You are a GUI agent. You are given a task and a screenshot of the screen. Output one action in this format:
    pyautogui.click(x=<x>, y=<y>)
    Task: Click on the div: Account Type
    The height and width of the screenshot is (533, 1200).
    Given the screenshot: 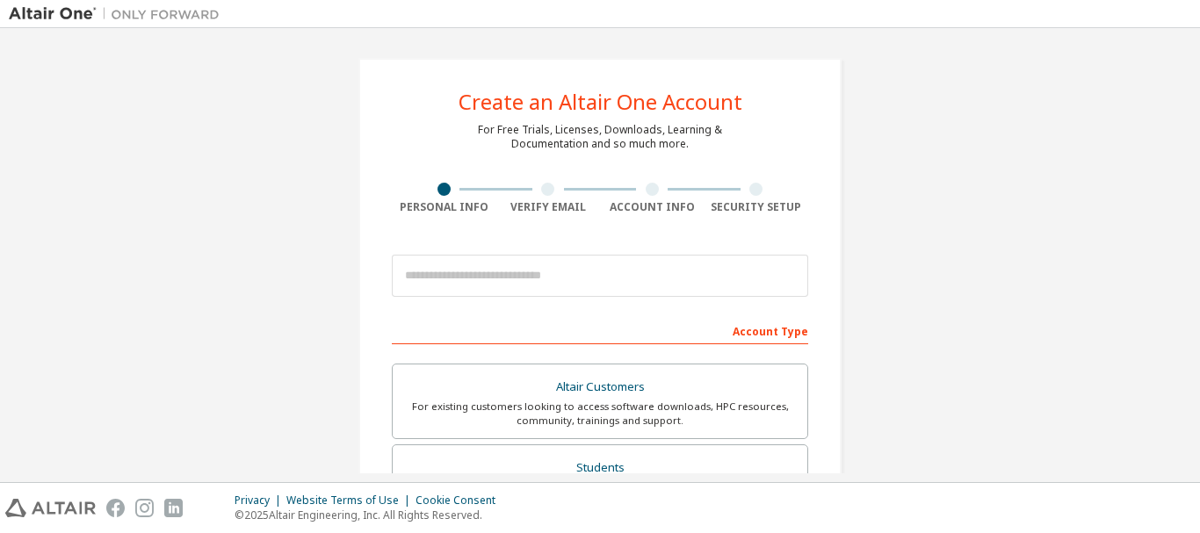 What is the action you would take?
    pyautogui.click(x=600, y=330)
    